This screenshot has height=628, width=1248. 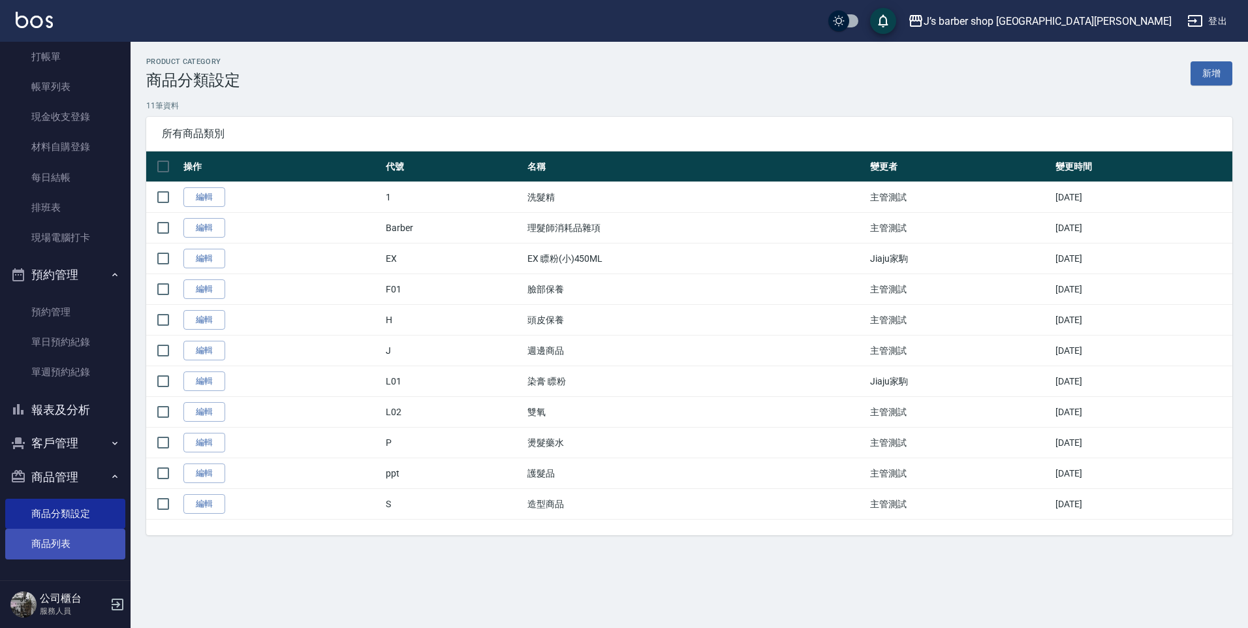 I want to click on a: 單日預約紀錄, so click(x=65, y=342).